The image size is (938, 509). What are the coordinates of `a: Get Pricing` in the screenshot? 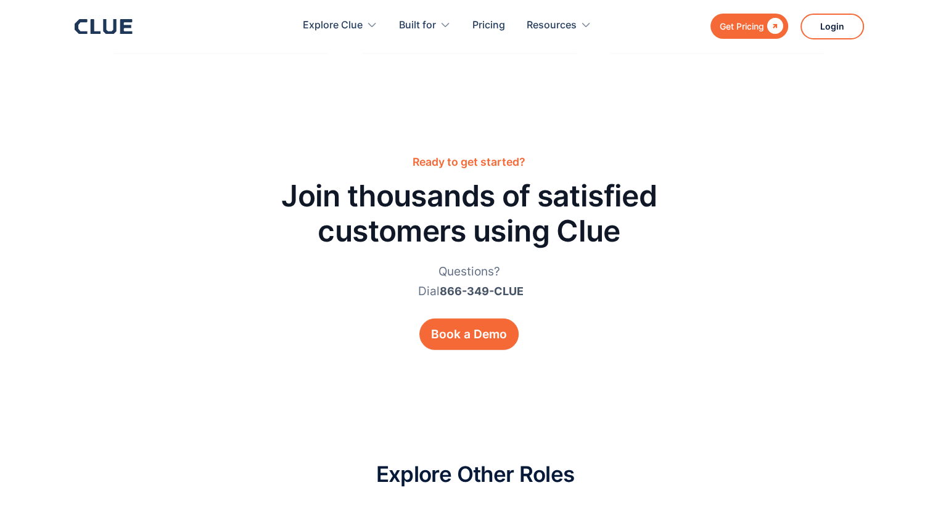 It's located at (749, 26).